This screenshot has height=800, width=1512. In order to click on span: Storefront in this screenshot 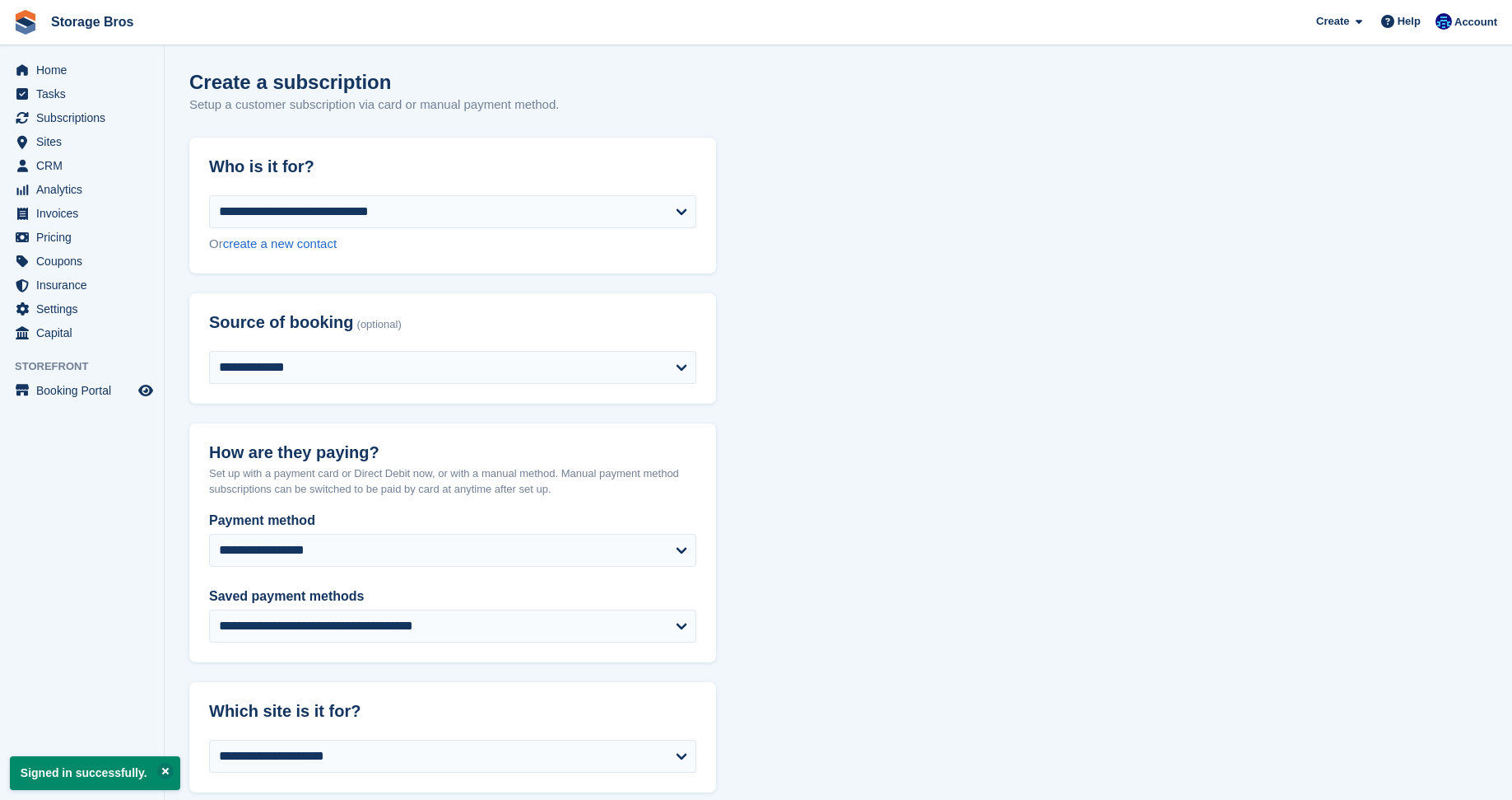, I will do `click(89, 366)`.